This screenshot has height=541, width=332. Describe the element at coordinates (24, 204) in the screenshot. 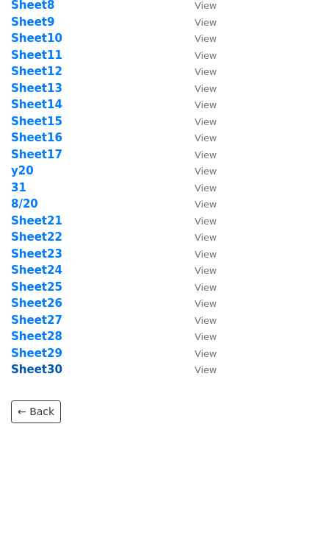

I see `strong: 8/20` at that location.